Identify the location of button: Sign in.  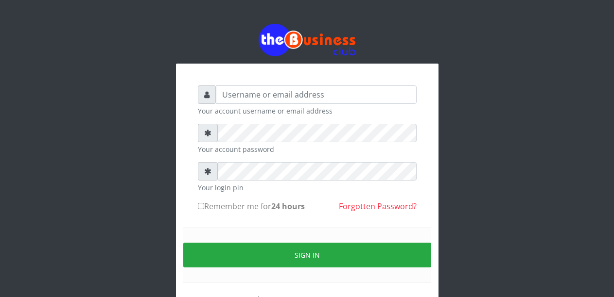
(307, 255).